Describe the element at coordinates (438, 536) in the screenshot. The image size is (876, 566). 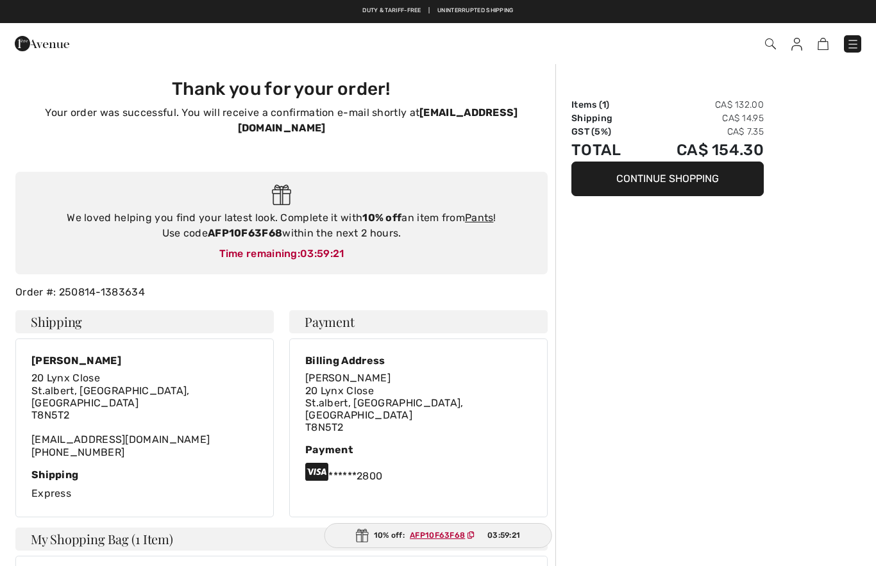
I see `div: 10% off:` at that location.